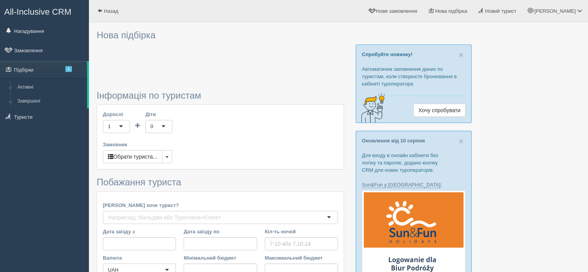  What do you see at coordinates (159, 114) in the screenshot?
I see `label: Діти` at bounding box center [159, 114].